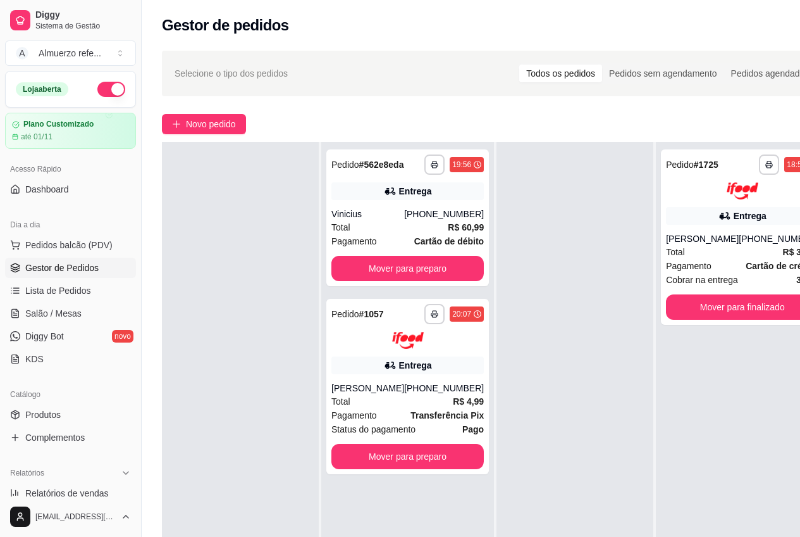  I want to click on a: Produtos, so click(70, 414).